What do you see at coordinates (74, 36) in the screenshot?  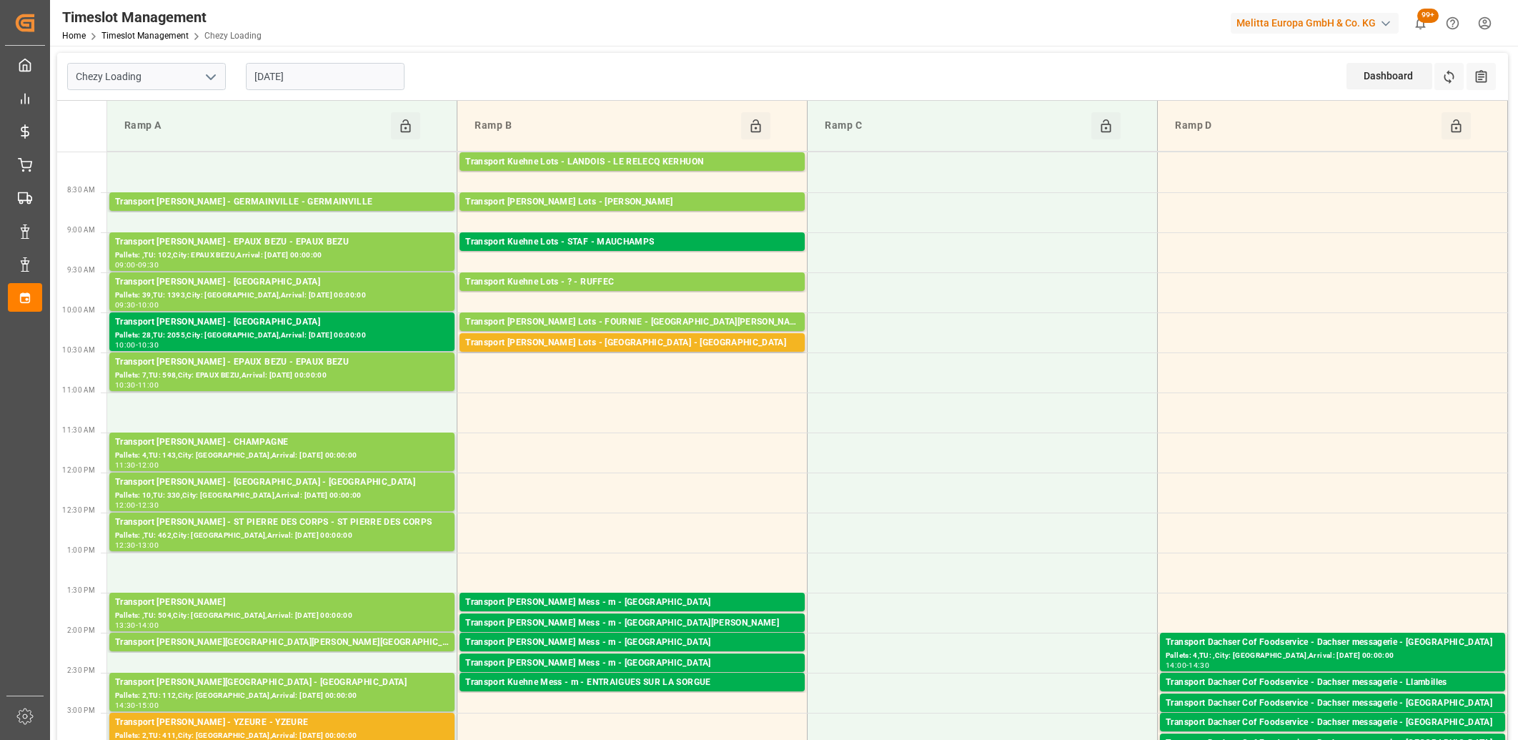 I see `a: Home` at bounding box center [74, 36].